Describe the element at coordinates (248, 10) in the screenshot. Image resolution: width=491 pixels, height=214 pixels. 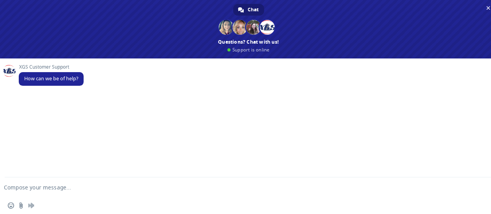
I see `div: Chat` at that location.